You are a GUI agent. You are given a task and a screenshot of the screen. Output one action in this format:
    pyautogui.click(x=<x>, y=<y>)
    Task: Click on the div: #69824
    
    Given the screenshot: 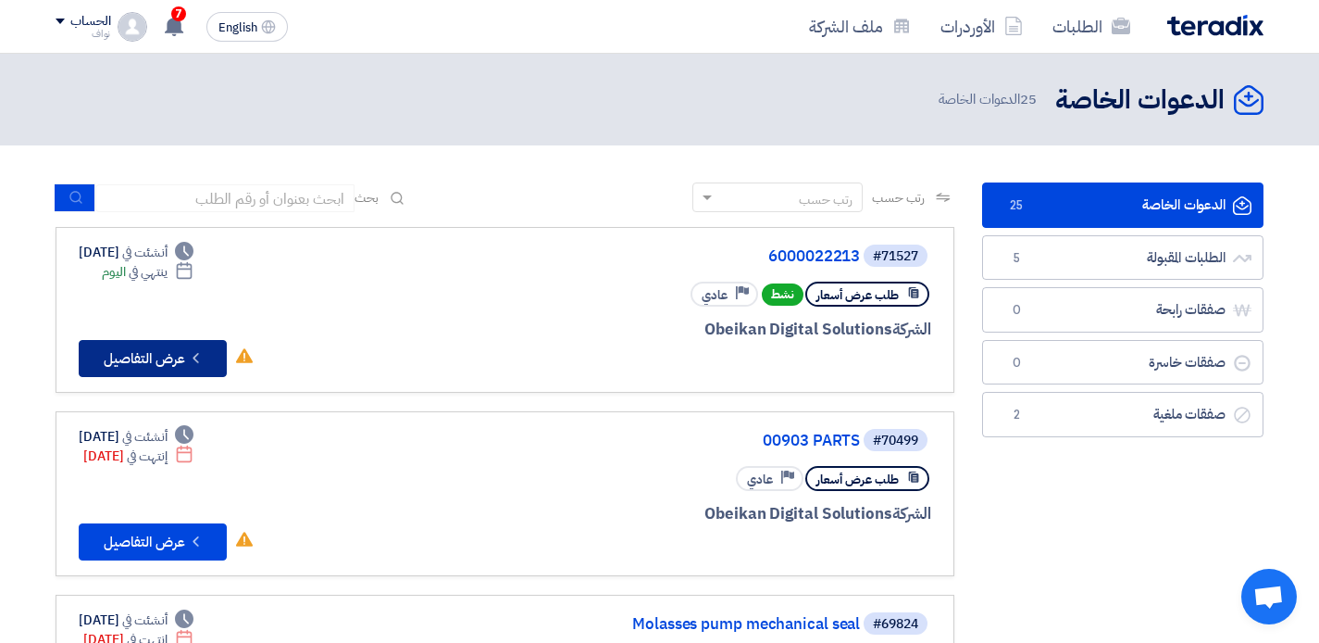 What is the action you would take?
    pyautogui.click(x=895, y=624)
    